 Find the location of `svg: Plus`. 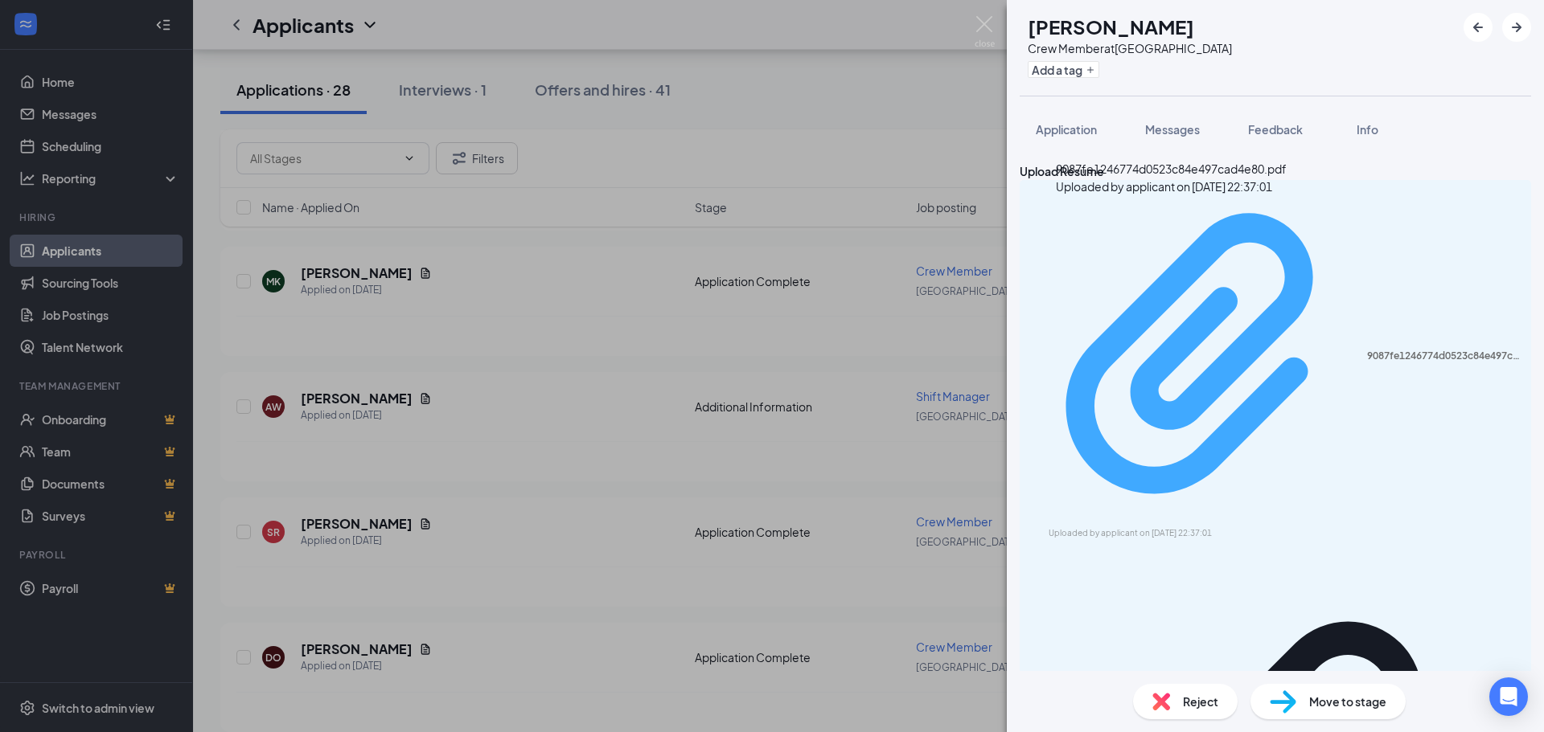

svg: Plus is located at coordinates (1090, 70).